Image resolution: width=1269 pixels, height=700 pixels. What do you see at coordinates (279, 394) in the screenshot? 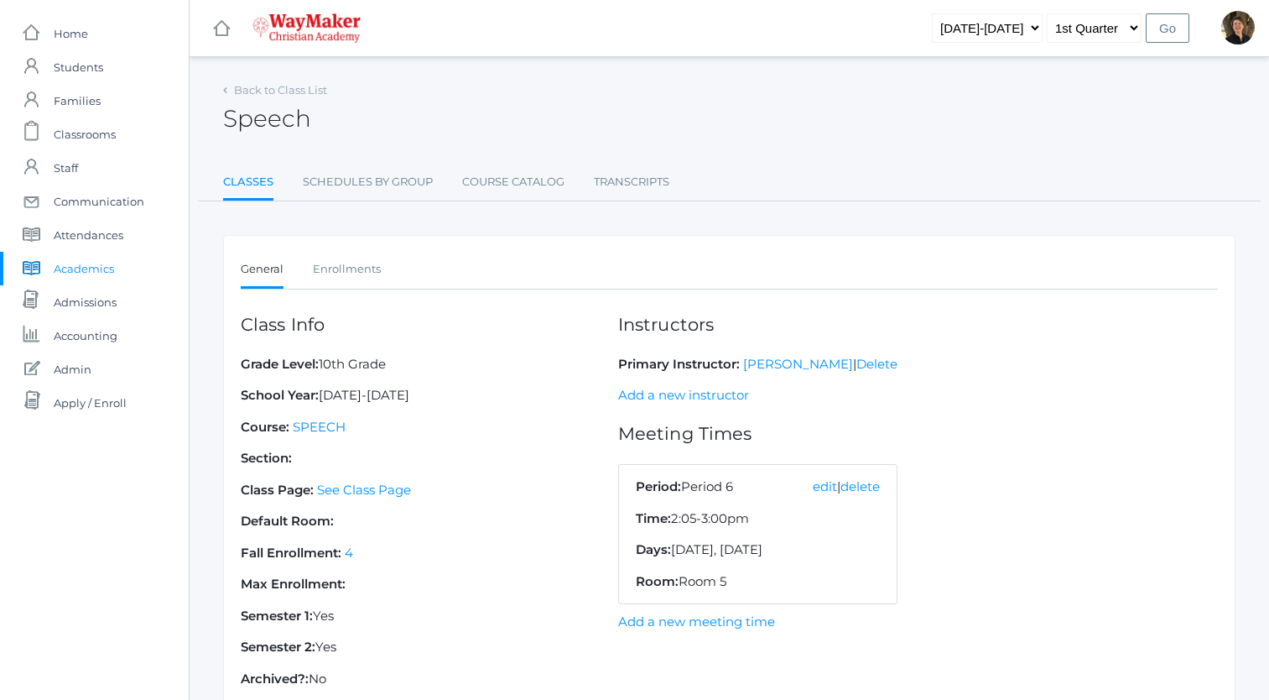
I see `strong: School Year:` at bounding box center [279, 394].